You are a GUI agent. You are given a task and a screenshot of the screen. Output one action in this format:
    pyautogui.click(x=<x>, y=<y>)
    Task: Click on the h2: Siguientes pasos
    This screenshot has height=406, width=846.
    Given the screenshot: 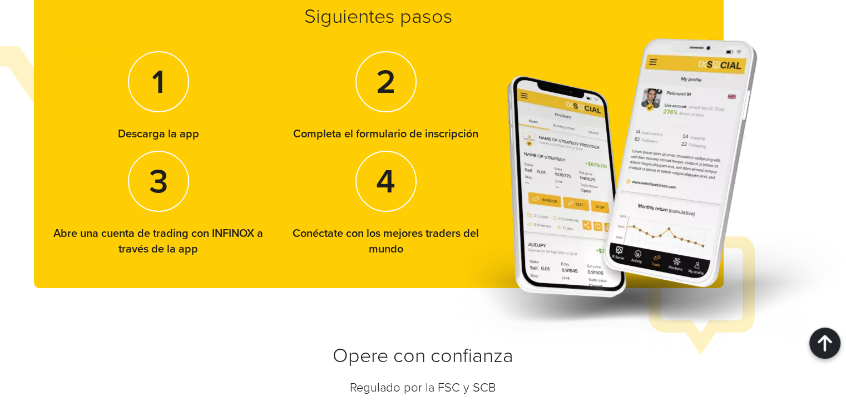 What is the action you would take?
    pyautogui.click(x=379, y=17)
    